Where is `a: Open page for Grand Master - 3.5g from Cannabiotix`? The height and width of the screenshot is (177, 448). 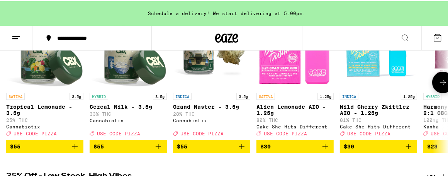
a: Open page for Grand Master - 3.5g from Cannabiotix is located at coordinates (212, 75).